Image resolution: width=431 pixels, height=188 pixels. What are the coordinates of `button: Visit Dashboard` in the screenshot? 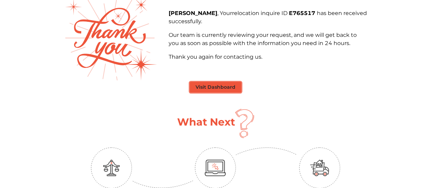 It's located at (215, 87).